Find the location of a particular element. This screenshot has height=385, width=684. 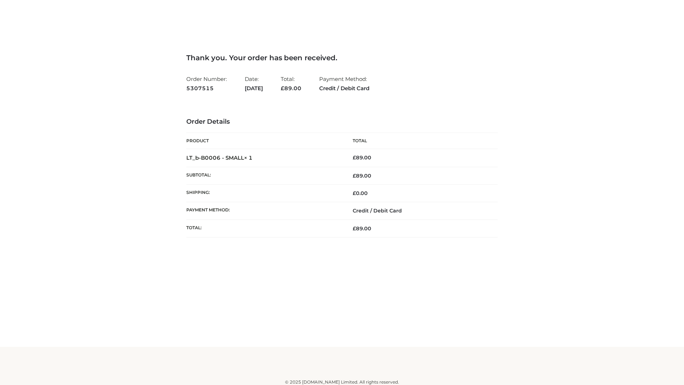

strong: × 1 is located at coordinates (248, 158).